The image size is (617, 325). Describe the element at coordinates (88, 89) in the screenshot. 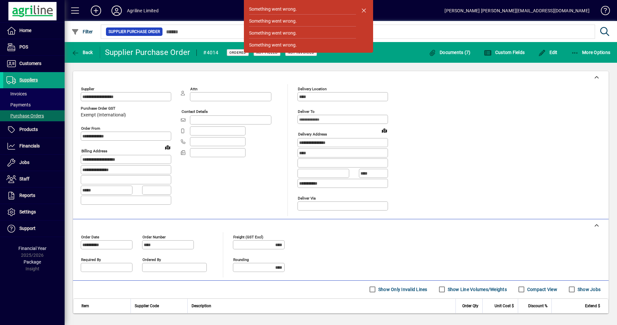

I see `mat-label: Supplier` at that location.